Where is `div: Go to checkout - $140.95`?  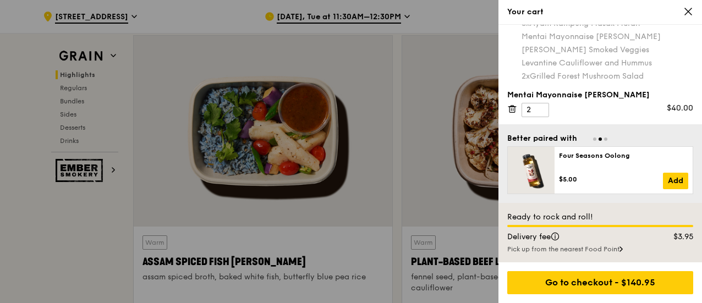
div: Go to checkout - $140.95 is located at coordinates (601, 283).